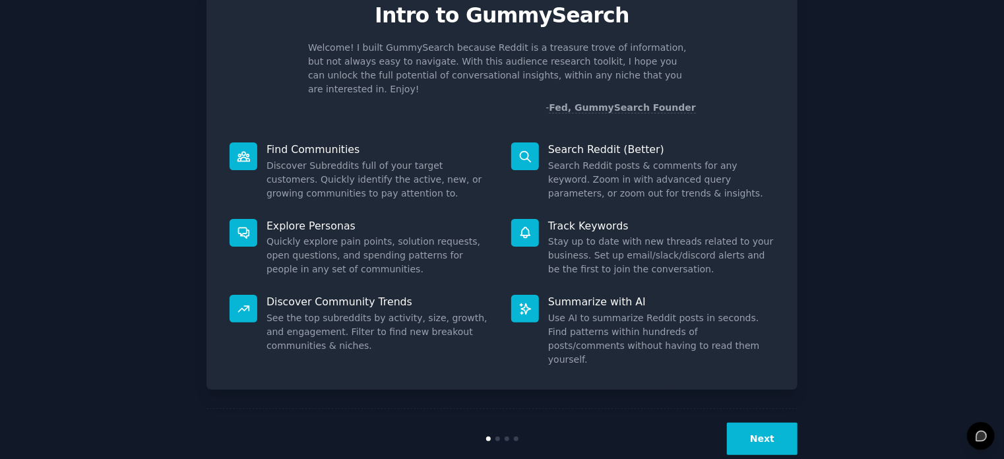  What do you see at coordinates (379, 332) in the screenshot?
I see `dd: See the top subreddits by activity, size, growth, and engagement. Filter to find new breakout com...` at bounding box center [379, 332].